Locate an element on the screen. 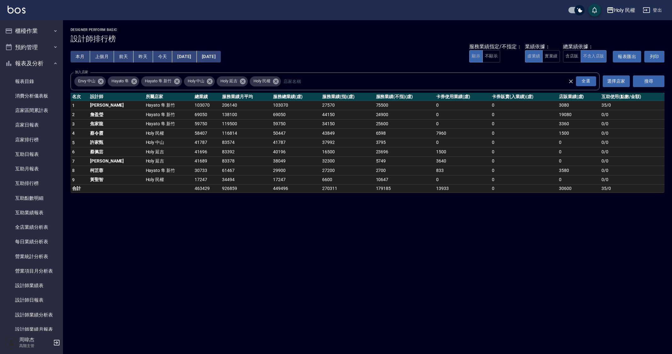  span: 3 is located at coordinates (73, 124).